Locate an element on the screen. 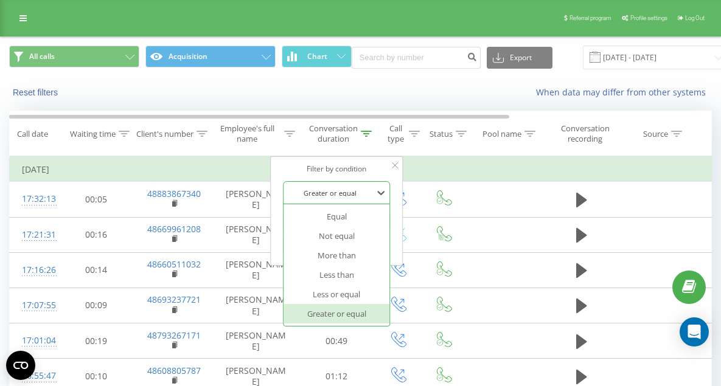 The height and width of the screenshot is (386, 721). a: 48608805787 is located at coordinates (174, 370).